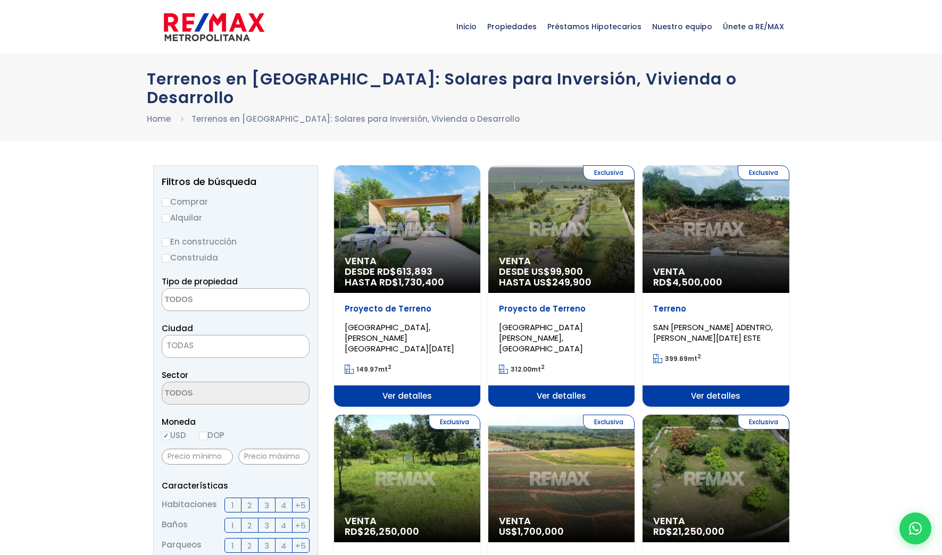 Image resolution: width=942 pixels, height=555 pixels. I want to click on span: 149.97, so click(367, 369).